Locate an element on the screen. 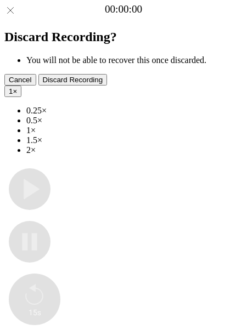  li: 1× is located at coordinates (134, 131).